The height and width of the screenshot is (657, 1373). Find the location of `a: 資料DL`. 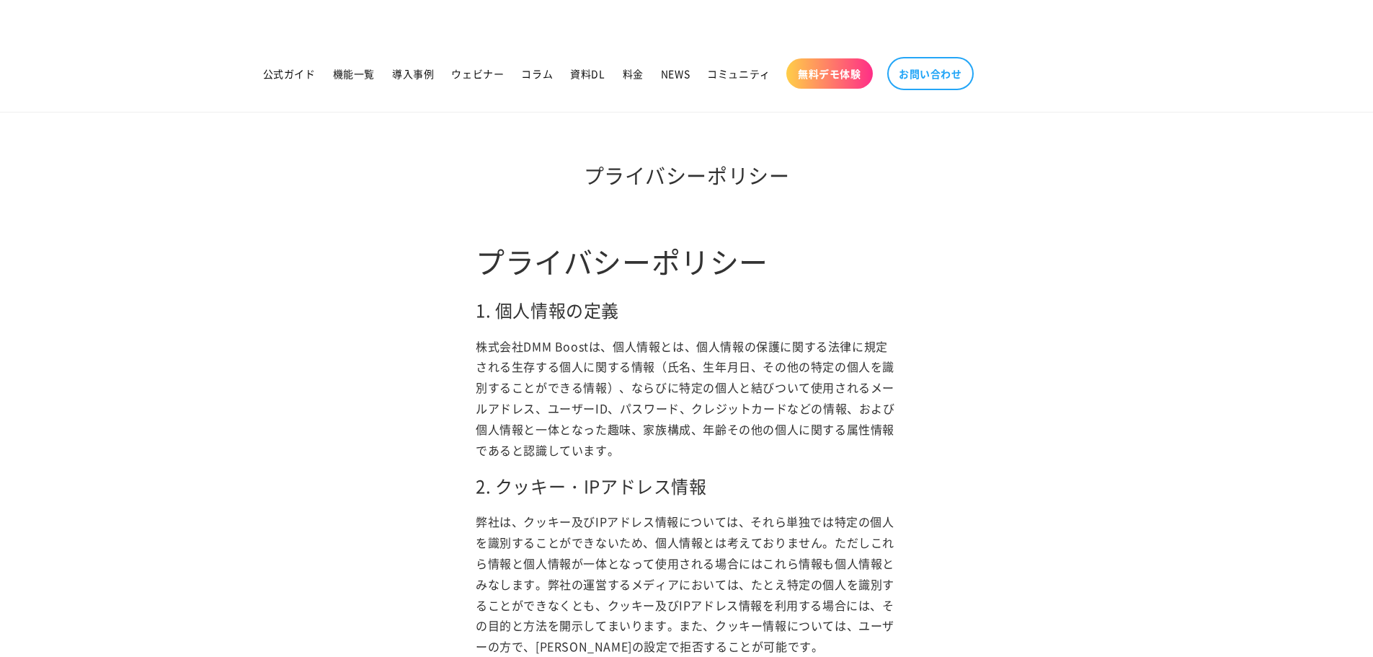

a: 資料DL is located at coordinates (588, 74).